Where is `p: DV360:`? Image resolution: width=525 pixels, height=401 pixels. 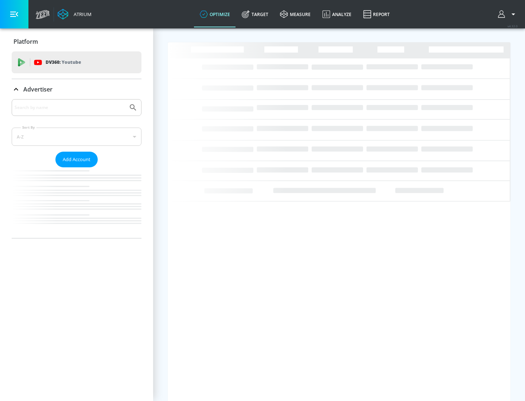
p: DV360: is located at coordinates (63, 62).